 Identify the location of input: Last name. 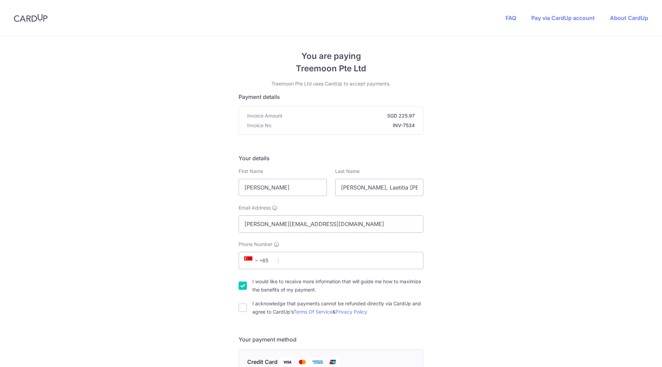
(379, 188).